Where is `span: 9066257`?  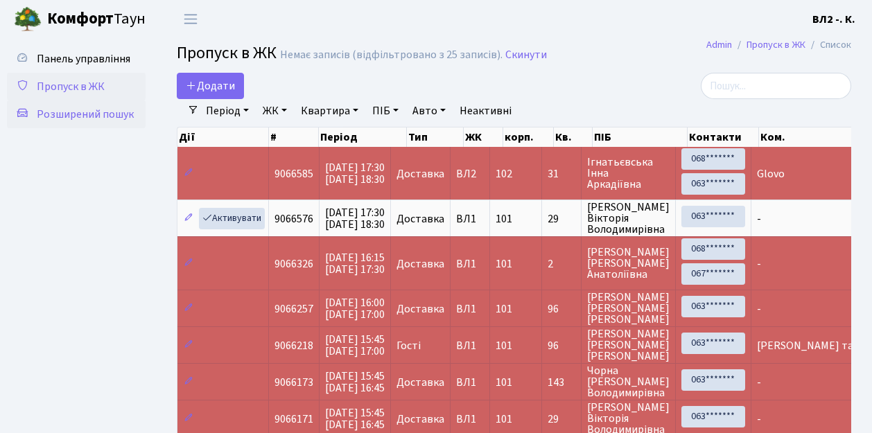
span: 9066257 is located at coordinates (294, 309).